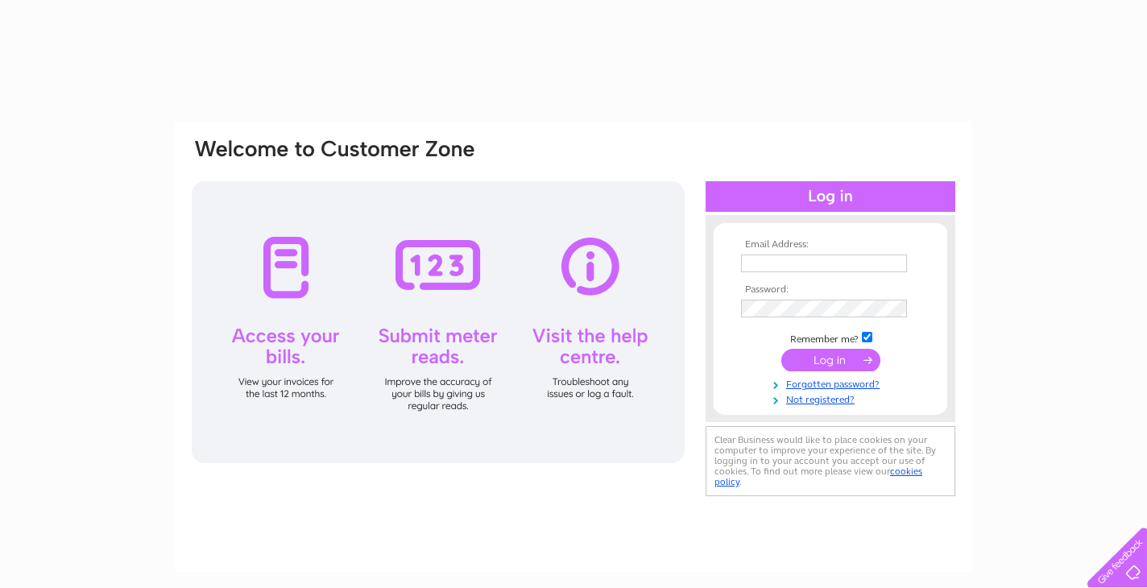 The height and width of the screenshot is (588, 1147). What do you see at coordinates (832, 382) in the screenshot?
I see `a: Forgotten password?` at bounding box center [832, 382].